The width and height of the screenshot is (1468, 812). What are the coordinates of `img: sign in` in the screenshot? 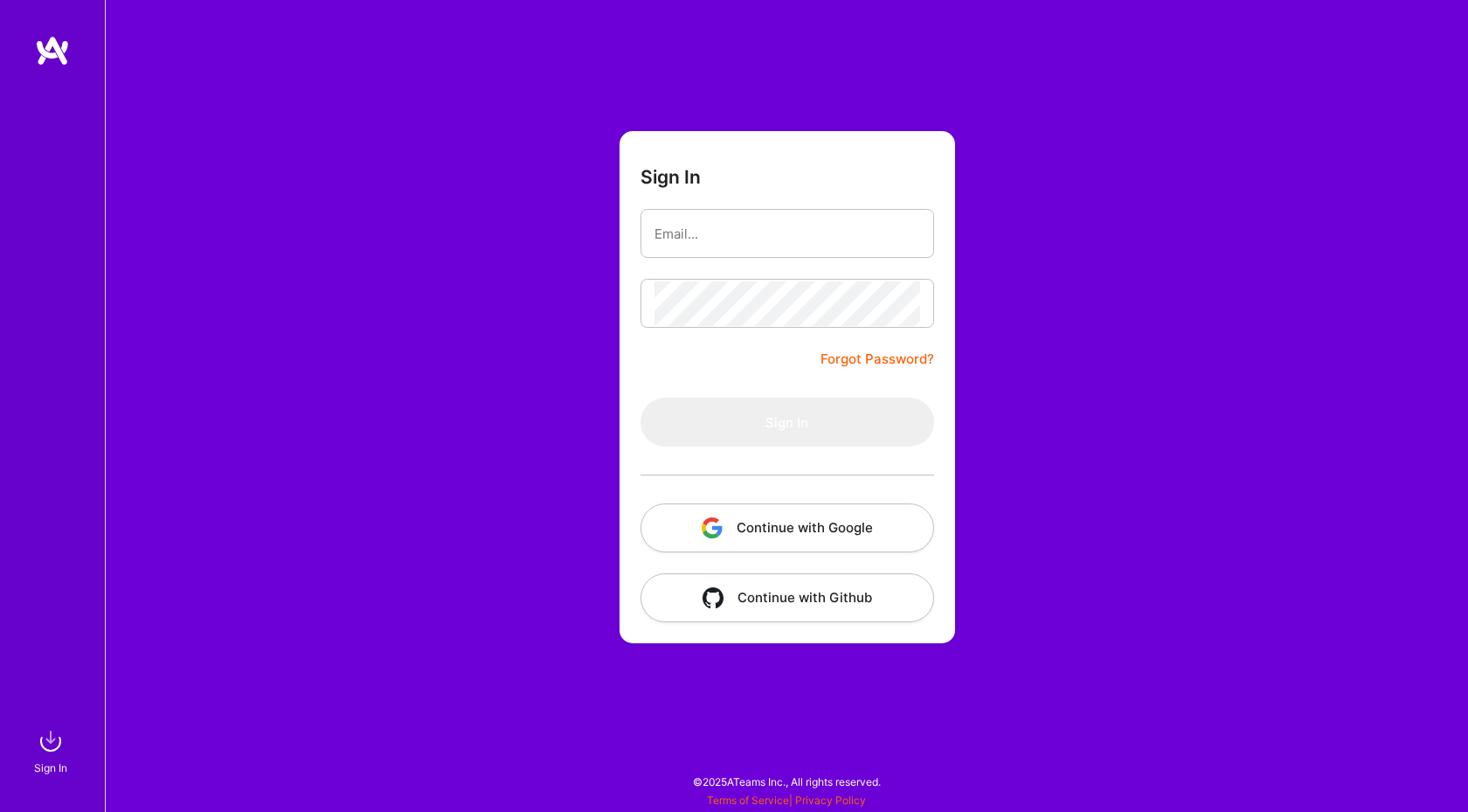 It's located at (50, 741).